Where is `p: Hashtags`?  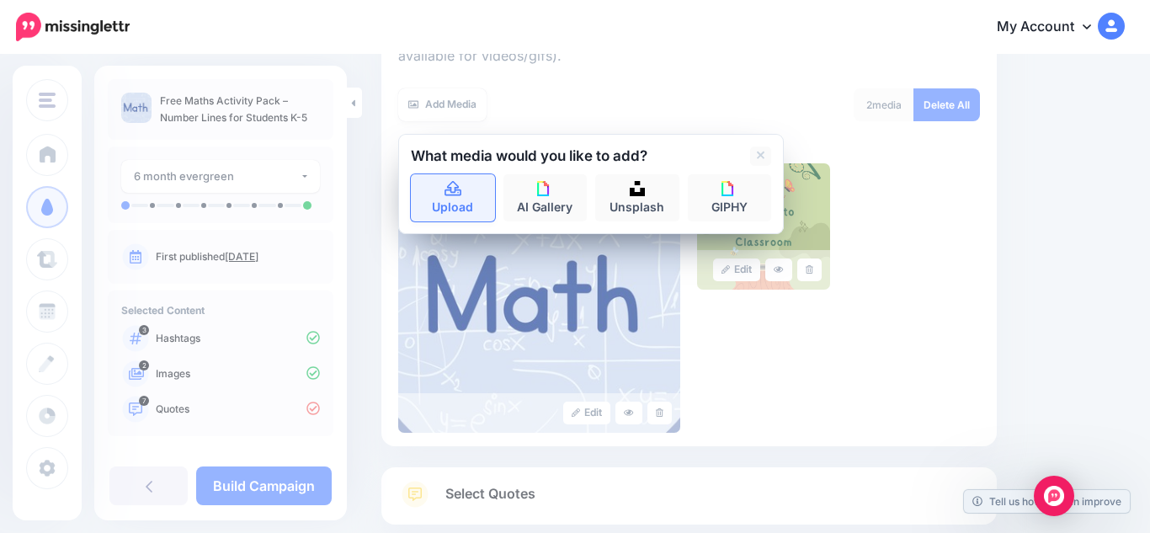
p: Hashtags is located at coordinates (237, 338).